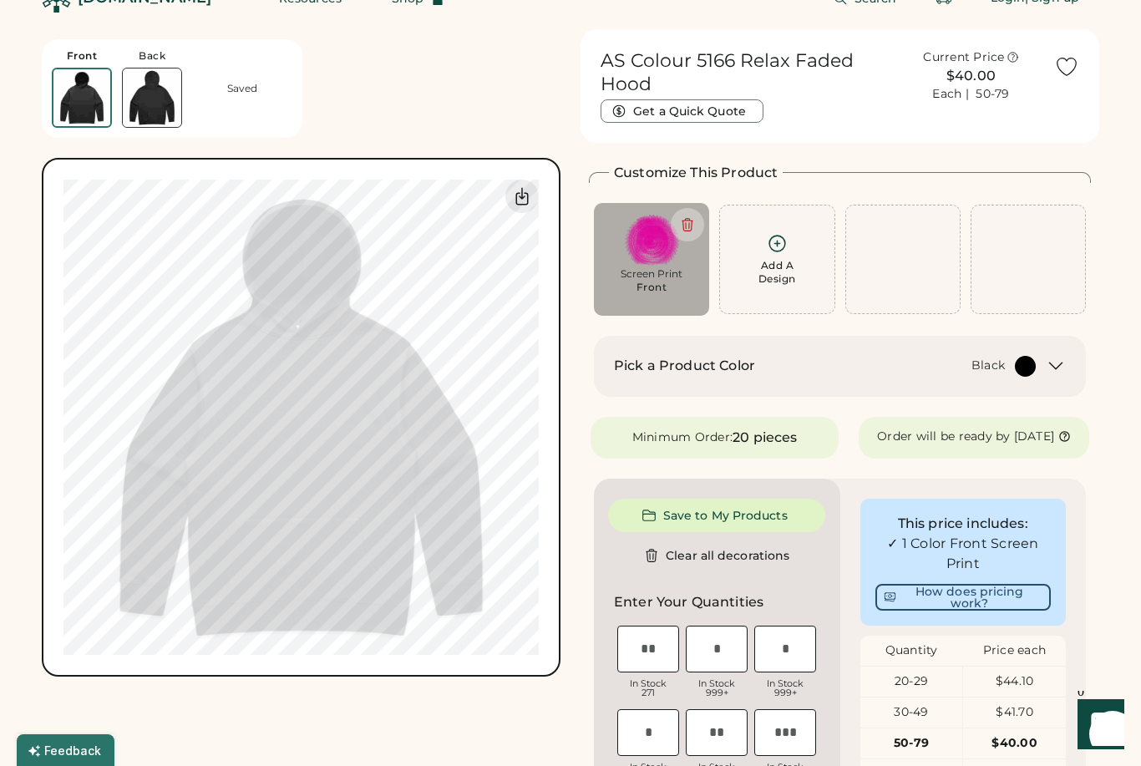 The height and width of the screenshot is (766, 1141). What do you see at coordinates (681, 111) in the screenshot?
I see `button: Get a Quick Quote` at bounding box center [681, 111].